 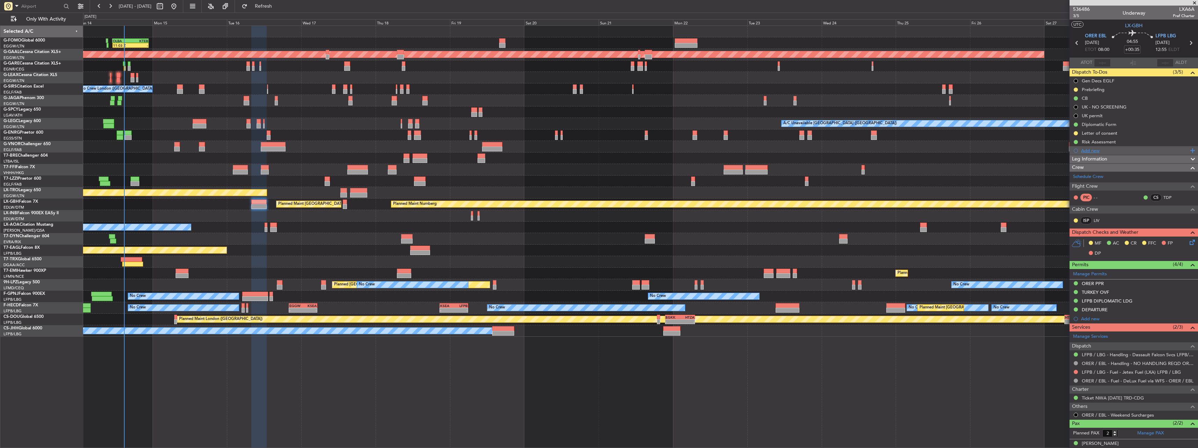 What do you see at coordinates (1078, 24) in the screenshot?
I see `button: UTC` at bounding box center [1078, 24].